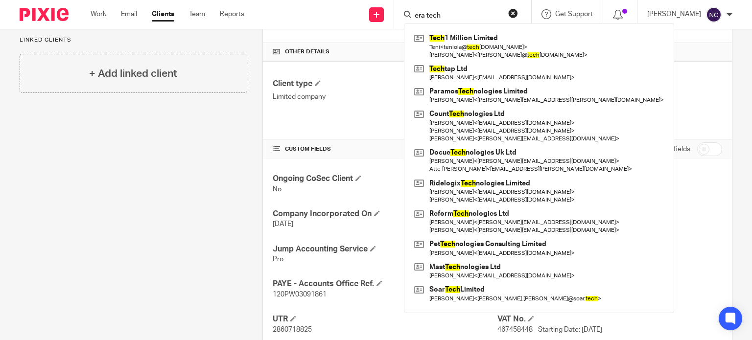 Image resolution: width=752 pixels, height=340 pixels. What do you see at coordinates (385, 84) in the screenshot?
I see `h4: Client type` at bounding box center [385, 84].